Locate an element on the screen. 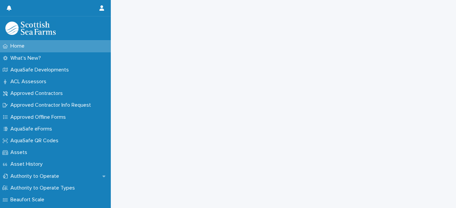 The width and height of the screenshot is (456, 208). p: AquaSafe QR Codes is located at coordinates (36, 141).